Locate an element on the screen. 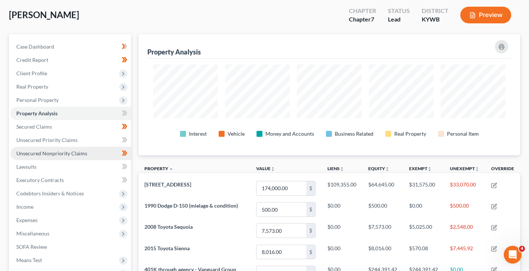 Image resolution: width=529 pixels, height=271 pixels. span: Codebtors Insiders & Notices is located at coordinates (50, 193).